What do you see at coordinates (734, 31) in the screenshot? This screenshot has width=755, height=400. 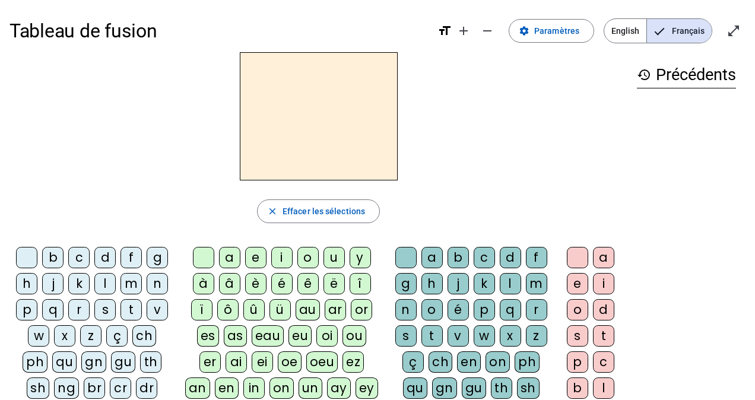 I see `mat-icon: open_in_full` at bounding box center [734, 31].